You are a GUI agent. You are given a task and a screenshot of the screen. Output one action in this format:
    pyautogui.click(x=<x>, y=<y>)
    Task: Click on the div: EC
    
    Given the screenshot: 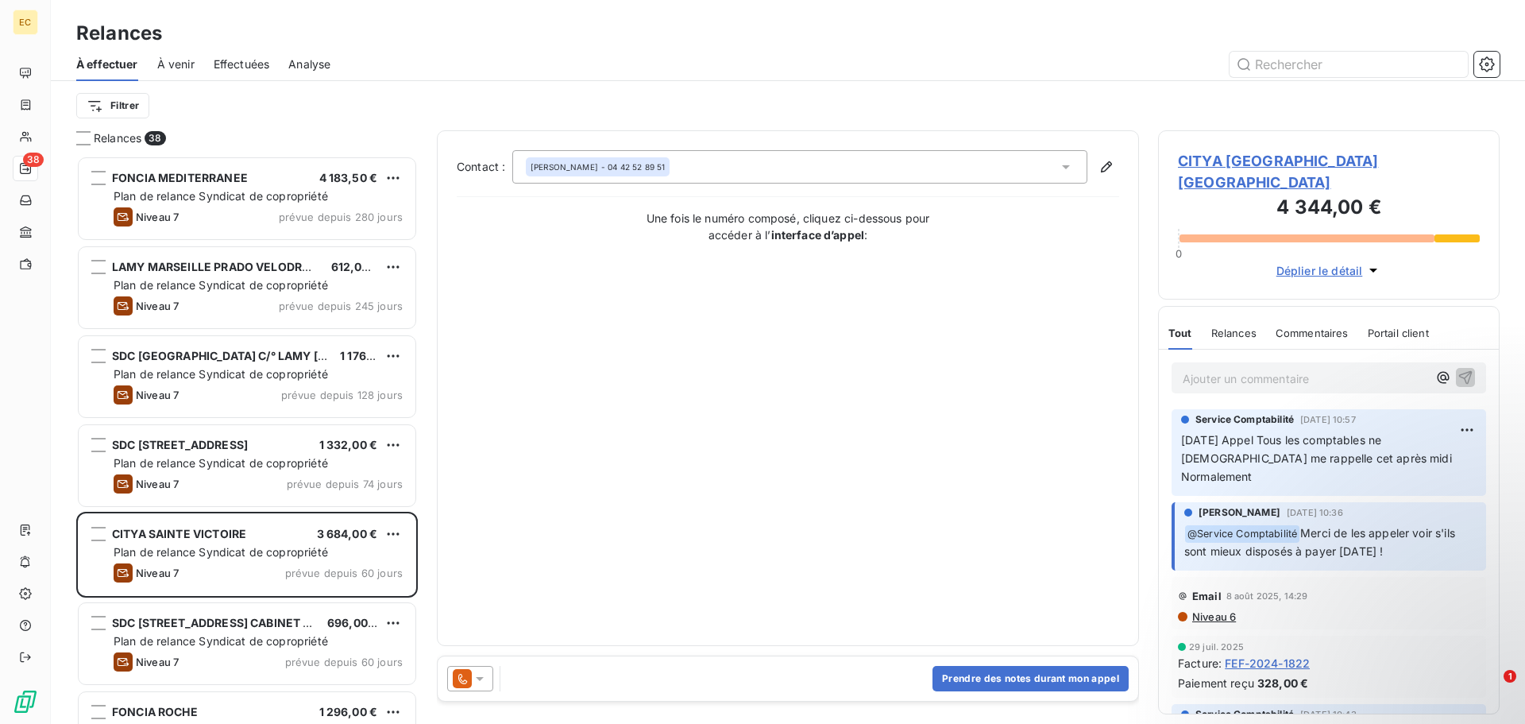 What is the action you would take?
    pyautogui.click(x=25, y=22)
    